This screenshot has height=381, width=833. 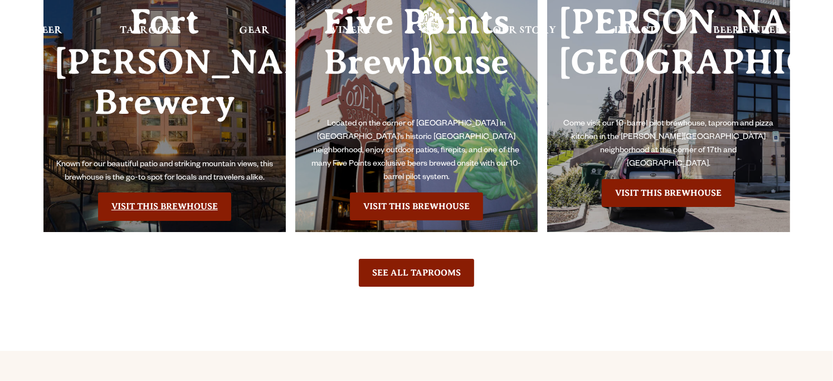 I want to click on span: Gear, so click(x=254, y=31).